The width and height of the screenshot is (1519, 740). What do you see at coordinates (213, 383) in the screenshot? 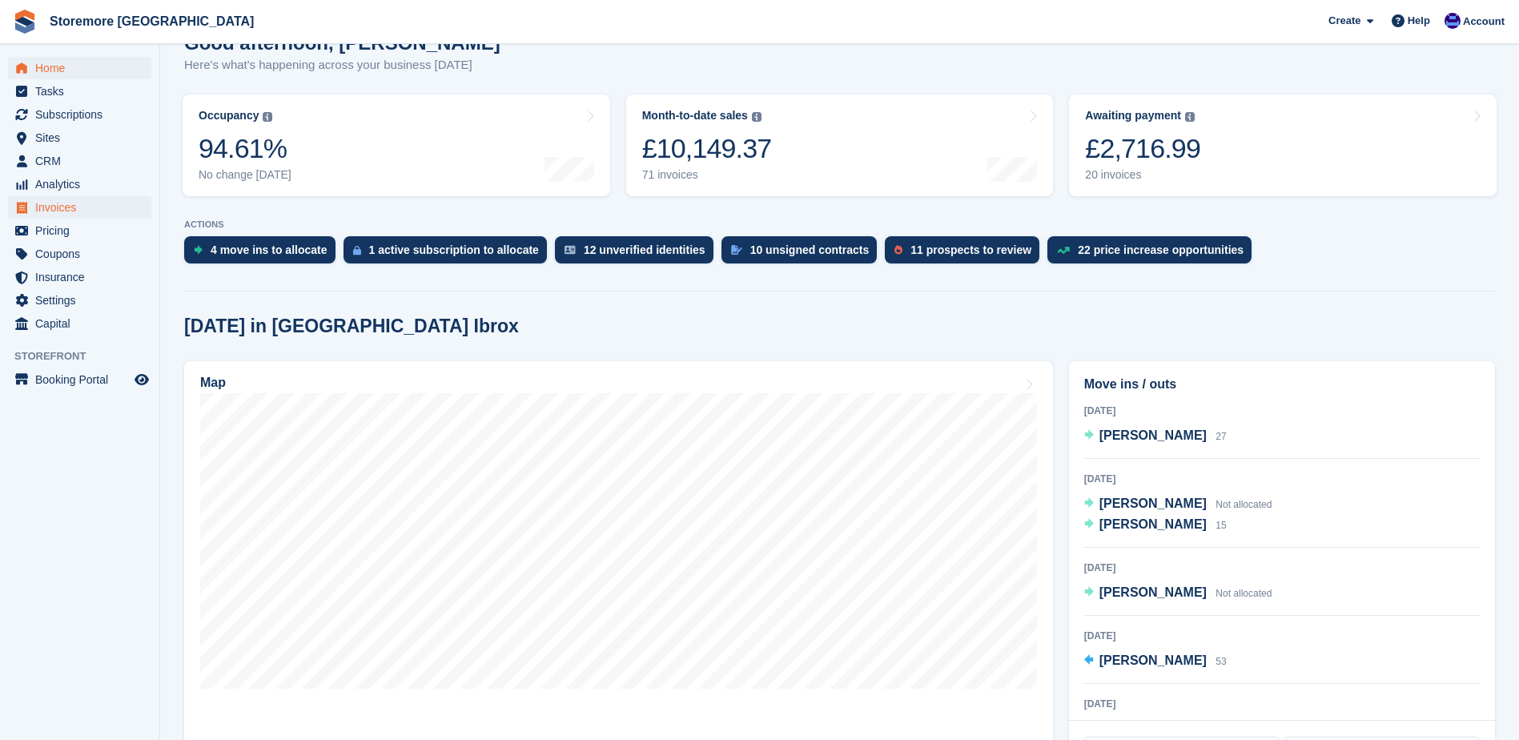
I see `h2: Map` at bounding box center [213, 383].